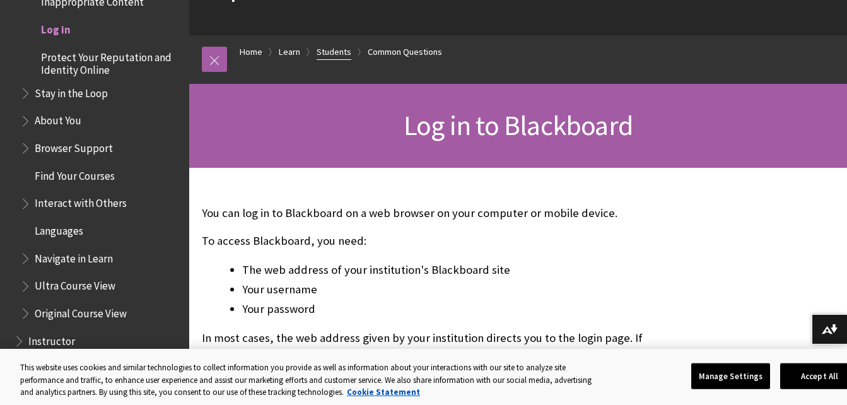  What do you see at coordinates (425, 346) in the screenshot?
I see `p: In most cases, the web address given by your institution directs you to the login page. If you're...` at bounding box center [425, 346].